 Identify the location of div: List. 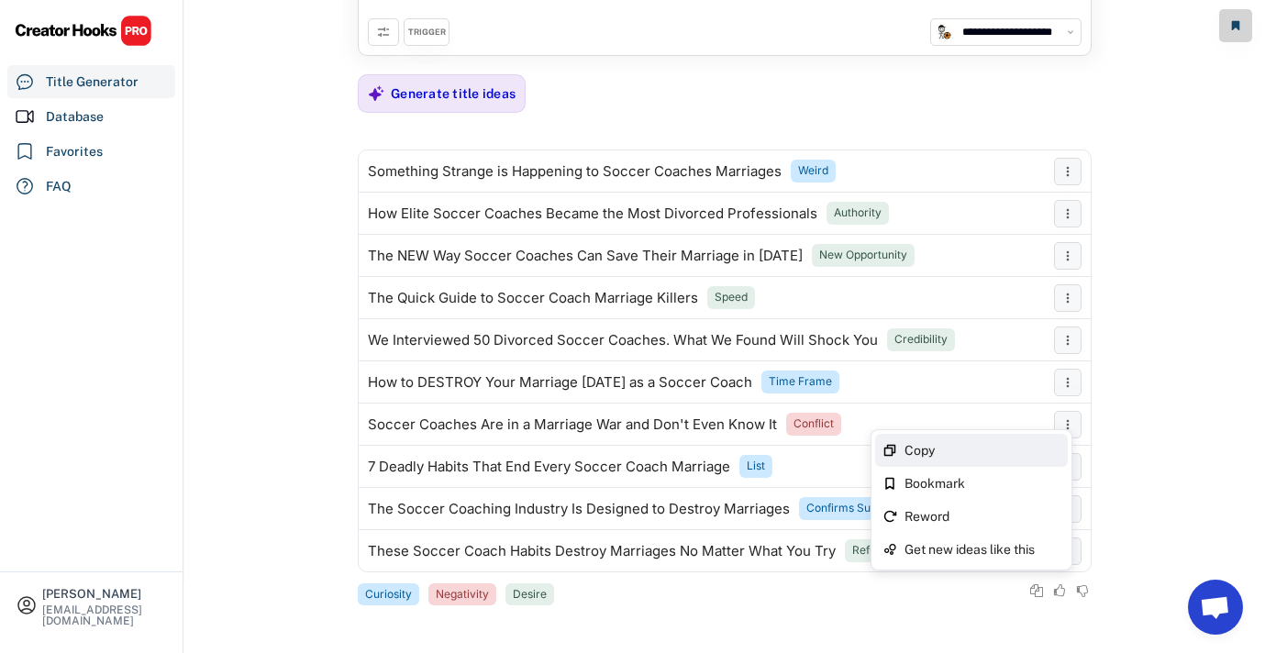
(756, 466).